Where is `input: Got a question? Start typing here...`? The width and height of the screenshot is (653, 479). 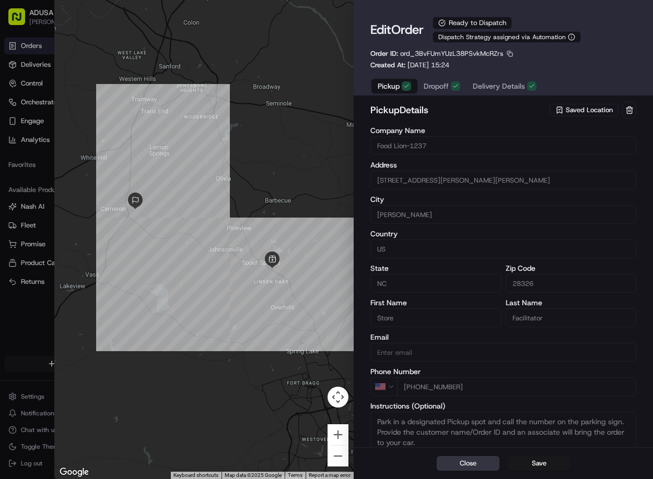
input: Got a question? Start typing here... is located at coordinates (108, 73).